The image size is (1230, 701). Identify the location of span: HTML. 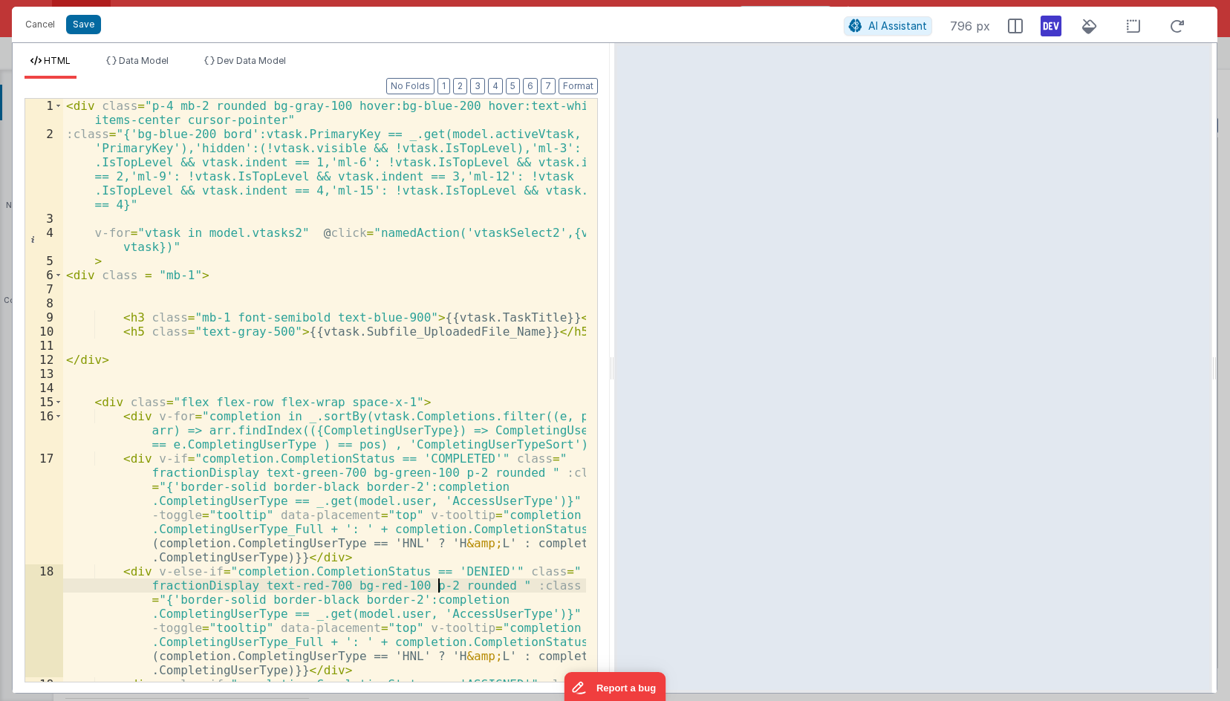
(57, 60).